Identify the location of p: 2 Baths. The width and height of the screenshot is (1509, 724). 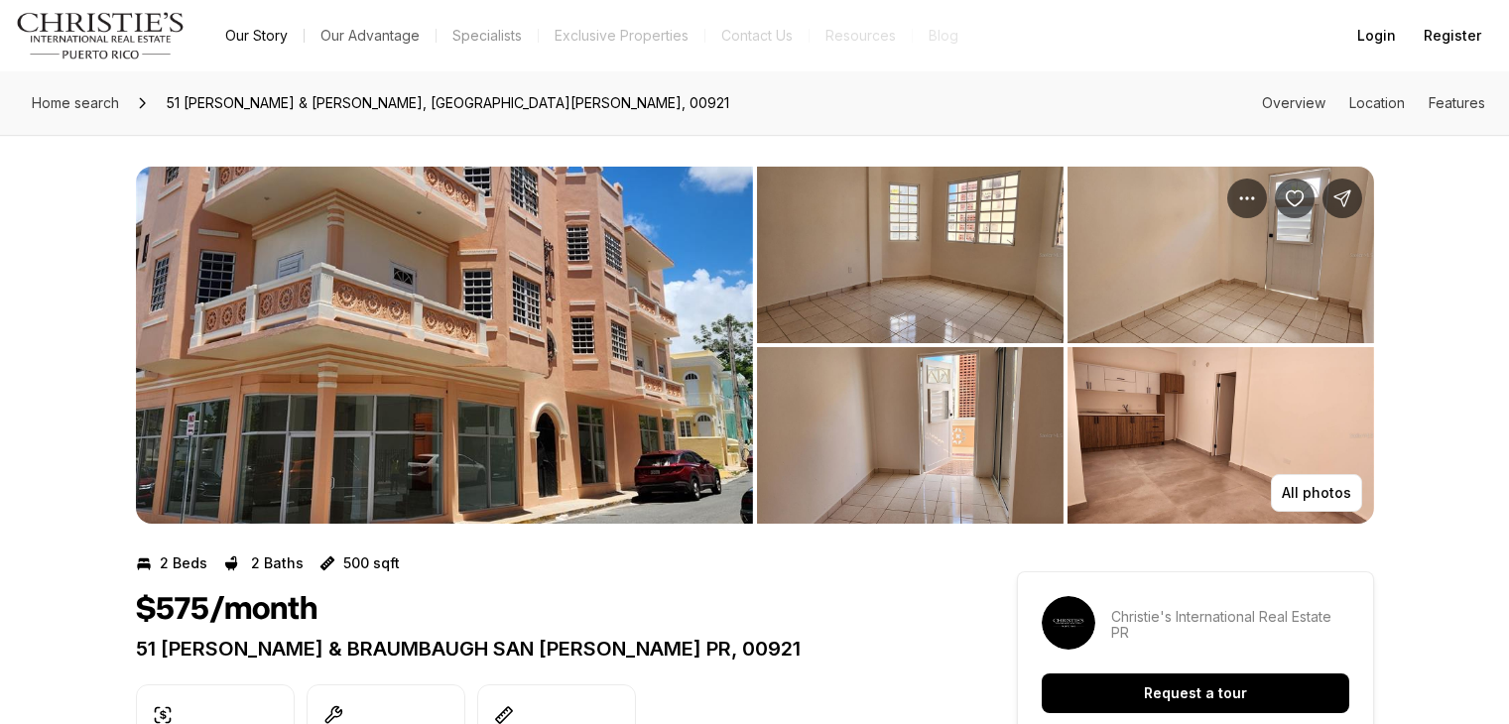
(277, 563).